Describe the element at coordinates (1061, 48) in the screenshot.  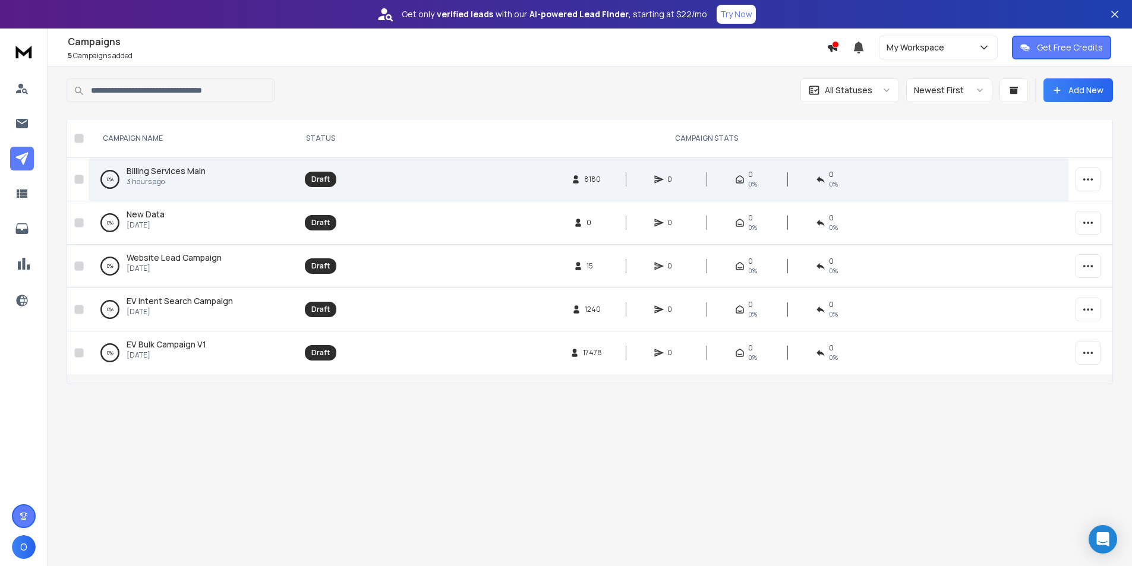
I see `button: Get Free Credits` at that location.